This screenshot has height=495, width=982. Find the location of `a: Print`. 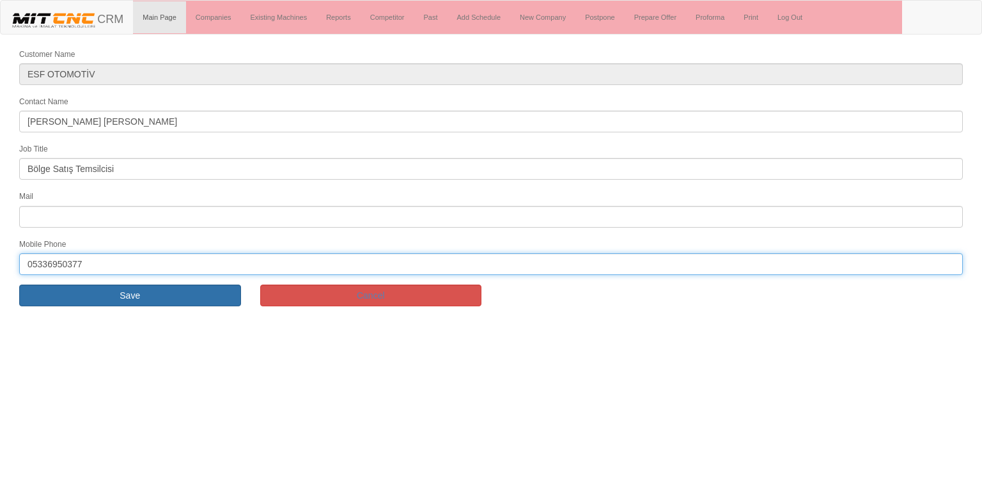

a: Print is located at coordinates (751, 17).